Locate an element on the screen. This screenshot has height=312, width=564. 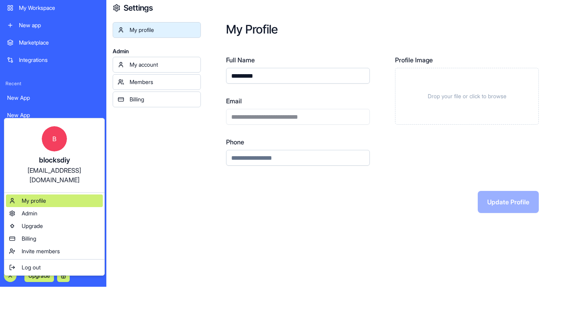
span: My profile is located at coordinates (34, 200).